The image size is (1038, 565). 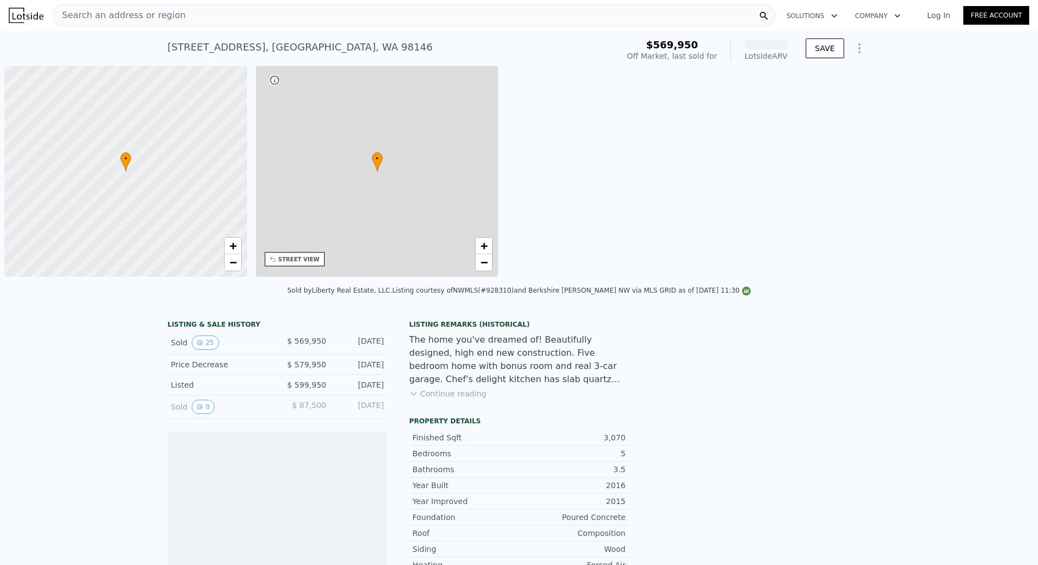 What do you see at coordinates (220, 385) in the screenshot?
I see `div: Listed` at bounding box center [220, 385].